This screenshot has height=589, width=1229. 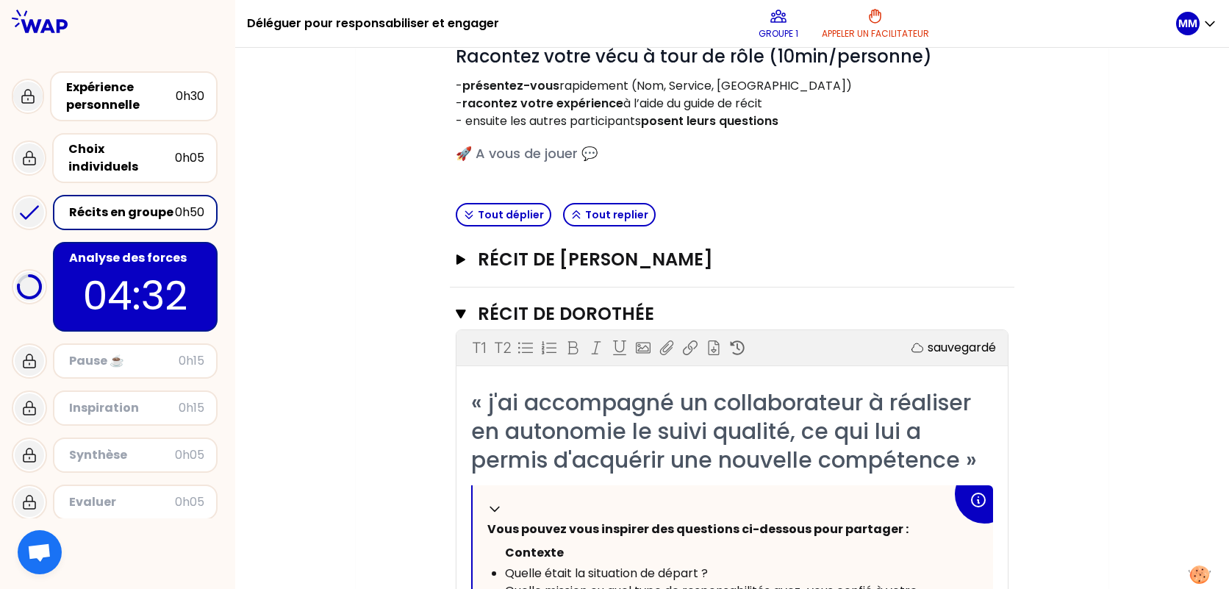 I want to click on div: Ouvrir le chat, so click(x=40, y=552).